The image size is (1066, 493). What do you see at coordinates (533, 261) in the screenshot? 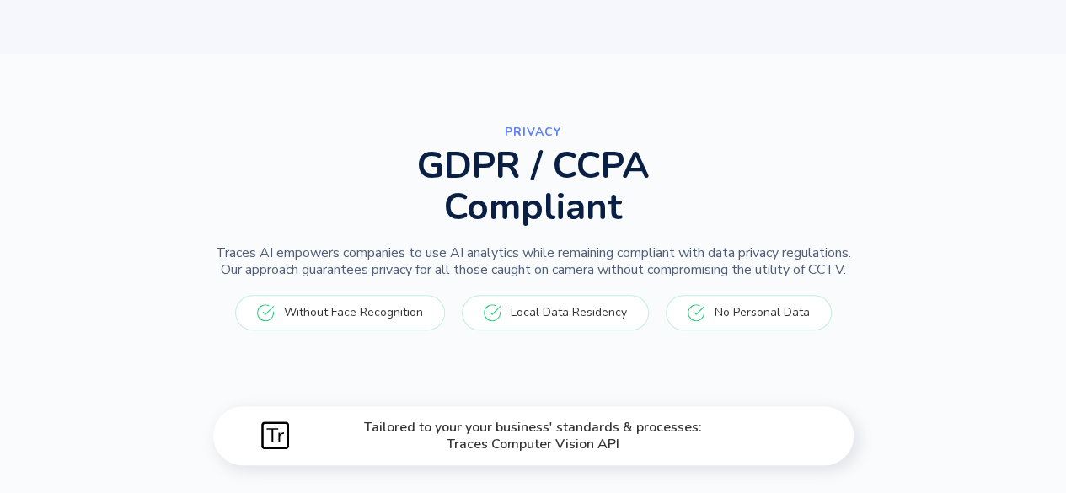
I see `div: Traces AI empowers companies to use AI analytics while remaining compliant with data privacy regu...` at bounding box center [533, 261].